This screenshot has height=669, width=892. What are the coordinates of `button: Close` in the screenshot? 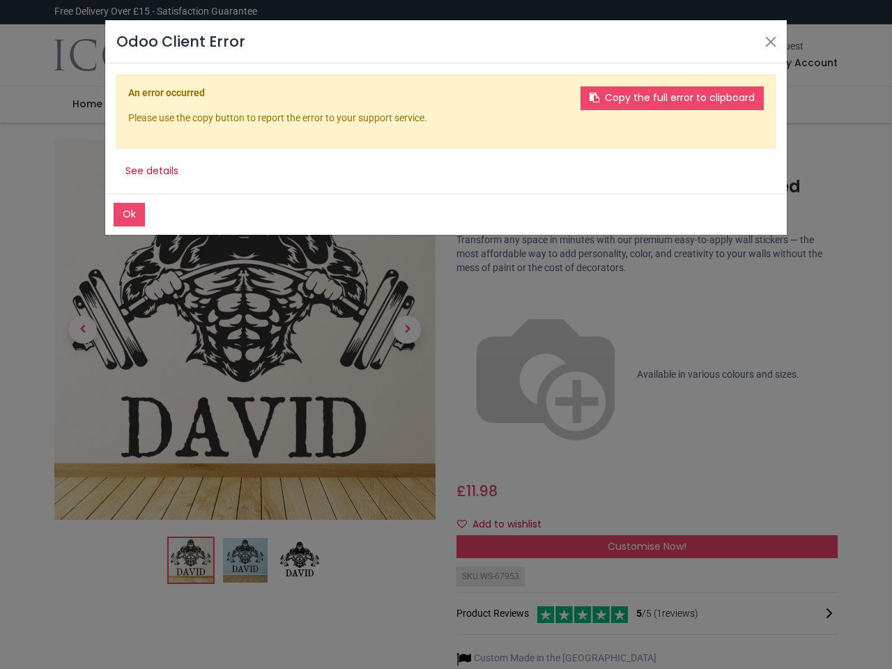 It's located at (770, 42).